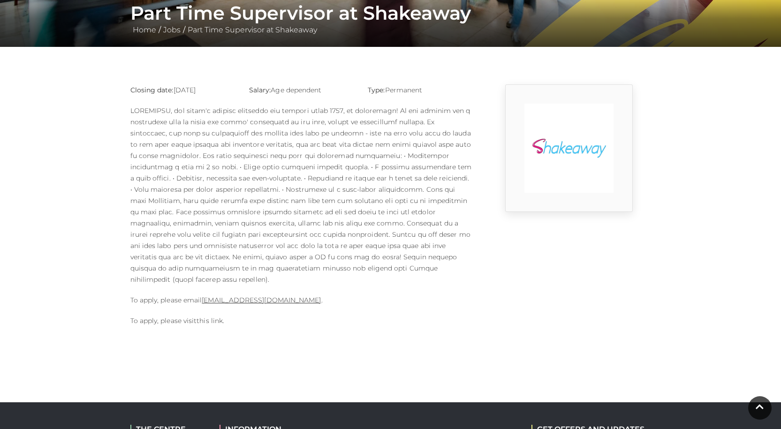 Image resolution: width=781 pixels, height=429 pixels. Describe the element at coordinates (172, 30) in the screenshot. I see `a: Jobs` at that location.